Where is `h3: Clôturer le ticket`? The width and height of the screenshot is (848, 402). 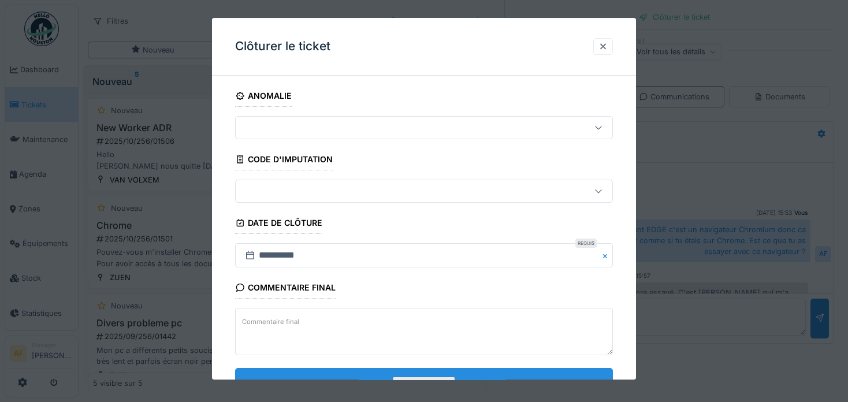
h3: Clôturer le ticket is located at coordinates (282, 46).